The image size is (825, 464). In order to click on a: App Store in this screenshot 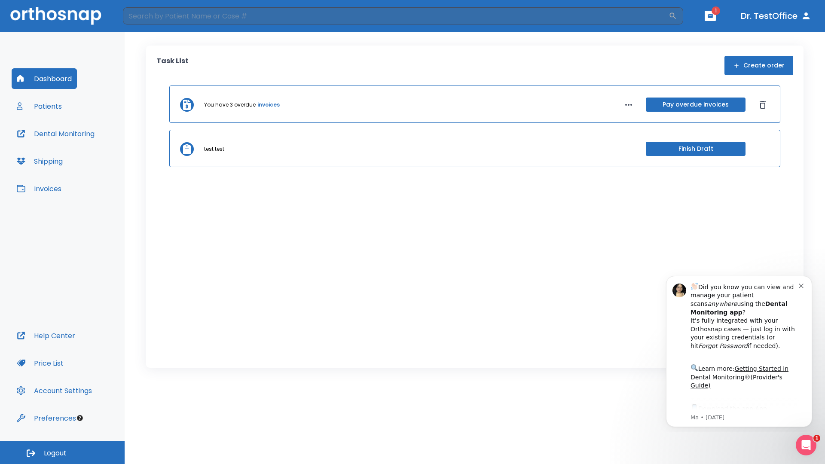, I will do `click(76, 145)`.